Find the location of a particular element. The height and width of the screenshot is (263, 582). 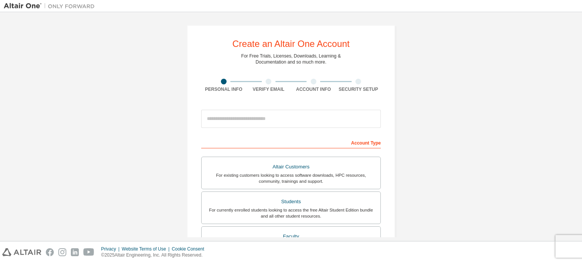

div: Verify Email is located at coordinates (269, 89).